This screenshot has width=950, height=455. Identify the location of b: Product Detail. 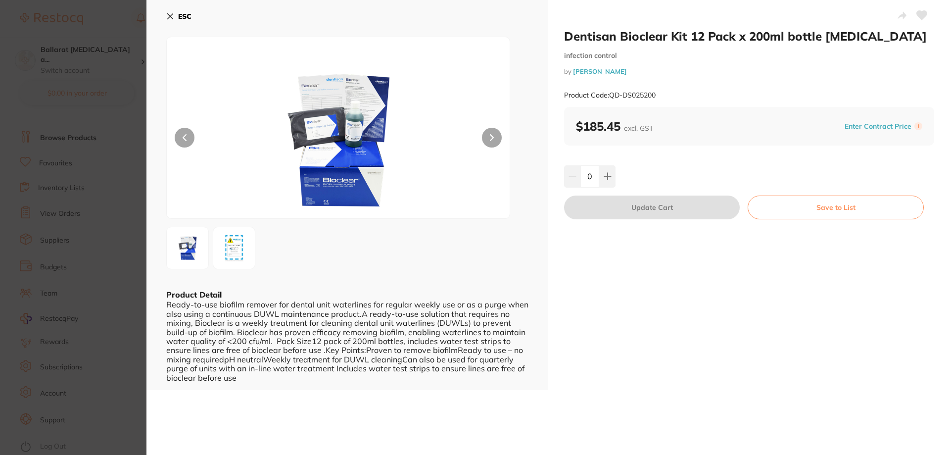
(194, 294).